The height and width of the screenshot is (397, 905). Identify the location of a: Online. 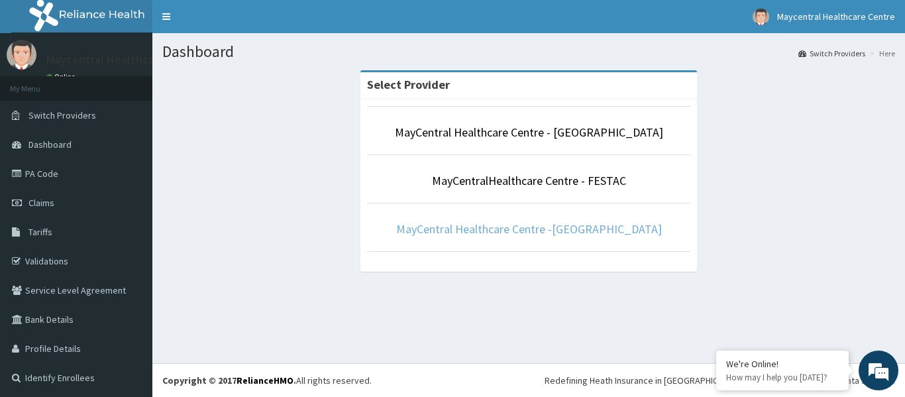
(62, 77).